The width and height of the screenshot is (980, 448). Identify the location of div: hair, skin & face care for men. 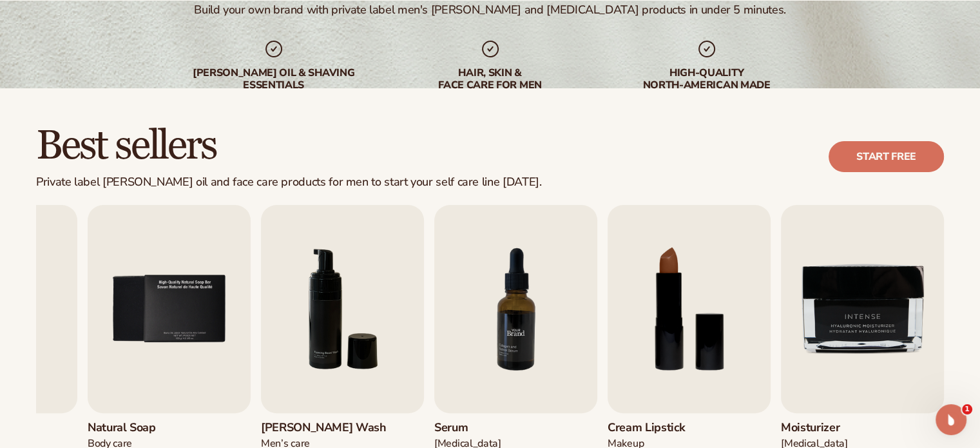
(490, 79).